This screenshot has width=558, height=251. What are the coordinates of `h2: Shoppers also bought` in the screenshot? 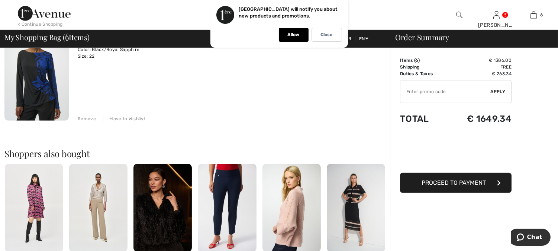 It's located at (197, 153).